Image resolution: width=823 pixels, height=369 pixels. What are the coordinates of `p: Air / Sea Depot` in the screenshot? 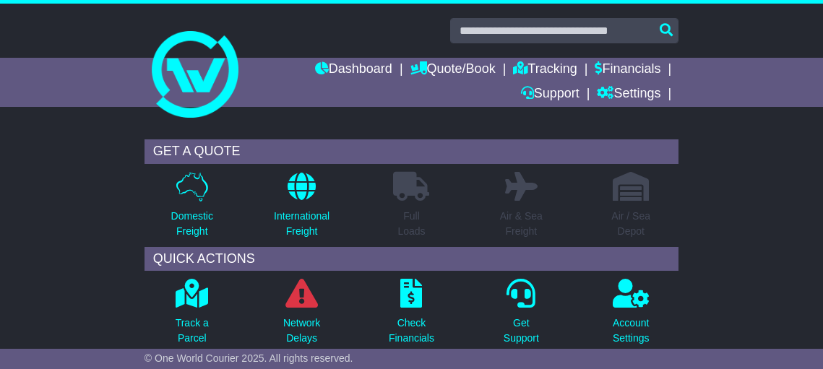 It's located at (631, 224).